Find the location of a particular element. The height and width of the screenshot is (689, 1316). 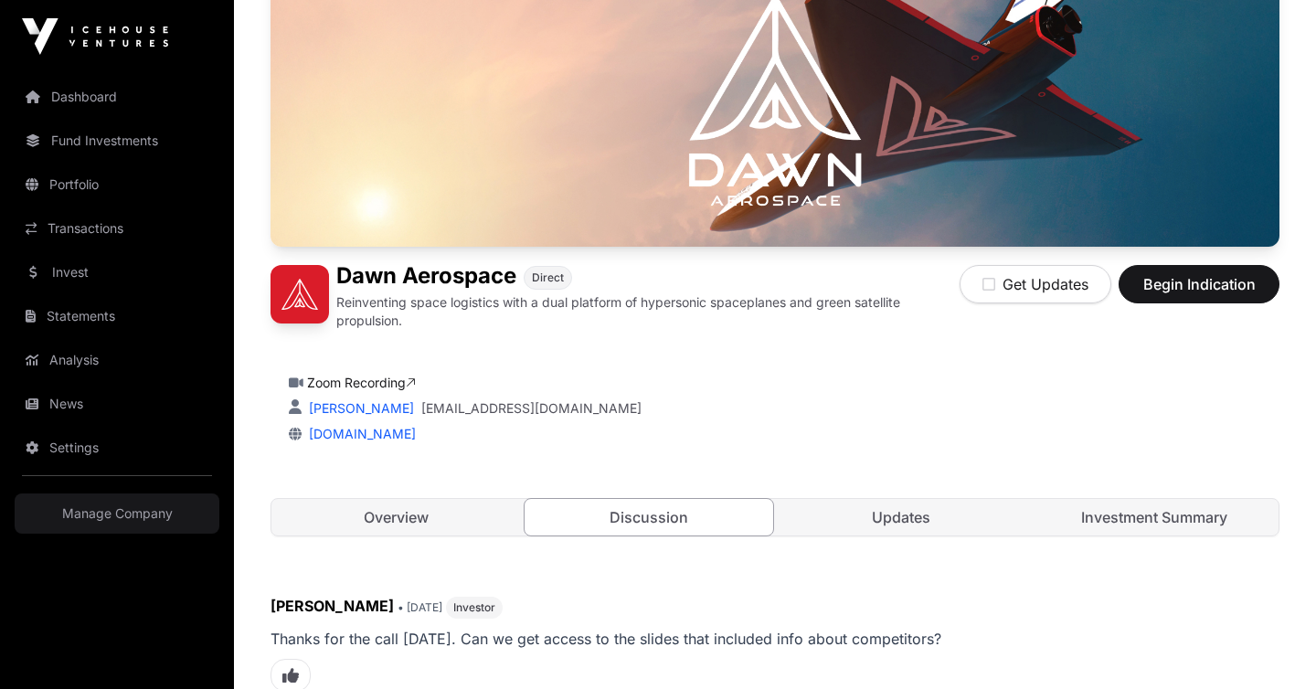

a: Overview is located at coordinates (396, 517).